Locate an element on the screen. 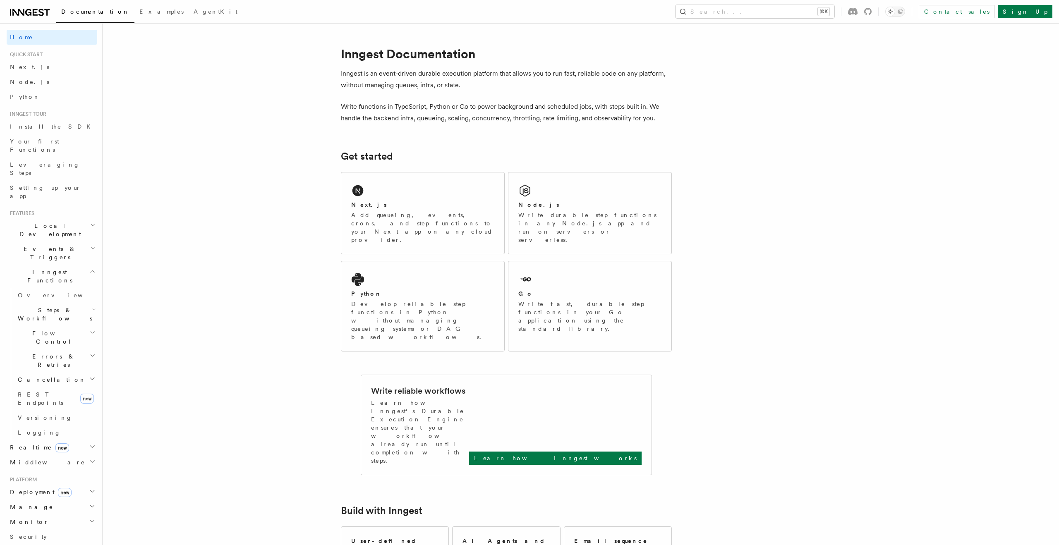  span: Deployment is located at coordinates (39, 492).